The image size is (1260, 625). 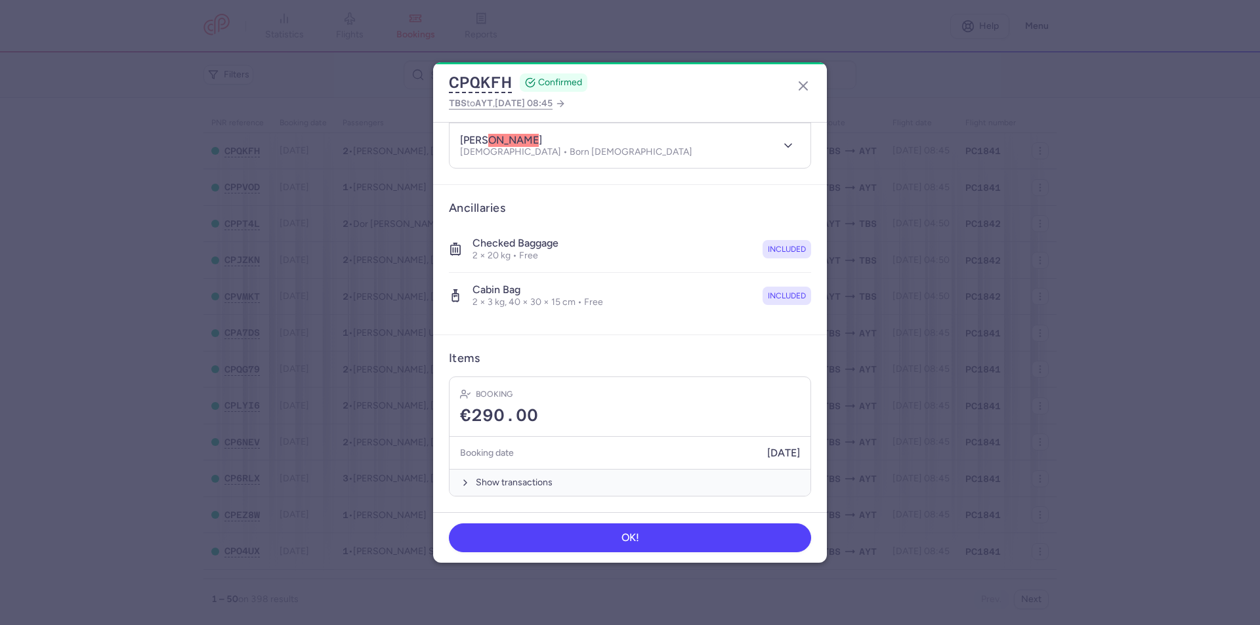 I want to click on h4: Checked baggage, so click(x=515, y=243).